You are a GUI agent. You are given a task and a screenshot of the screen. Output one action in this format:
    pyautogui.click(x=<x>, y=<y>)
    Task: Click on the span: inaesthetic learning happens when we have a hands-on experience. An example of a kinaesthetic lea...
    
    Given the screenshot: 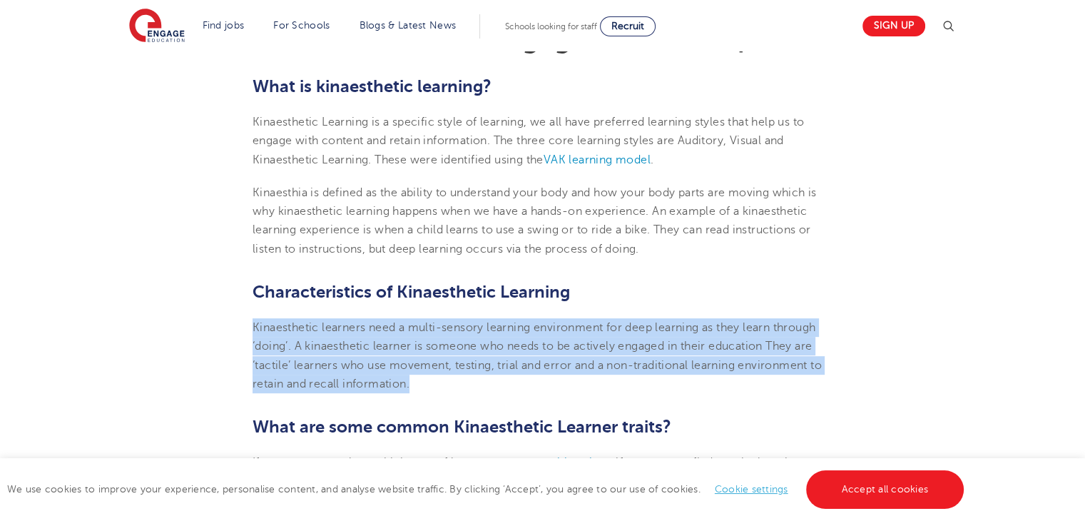 What is the action you would take?
    pyautogui.click(x=531, y=230)
    